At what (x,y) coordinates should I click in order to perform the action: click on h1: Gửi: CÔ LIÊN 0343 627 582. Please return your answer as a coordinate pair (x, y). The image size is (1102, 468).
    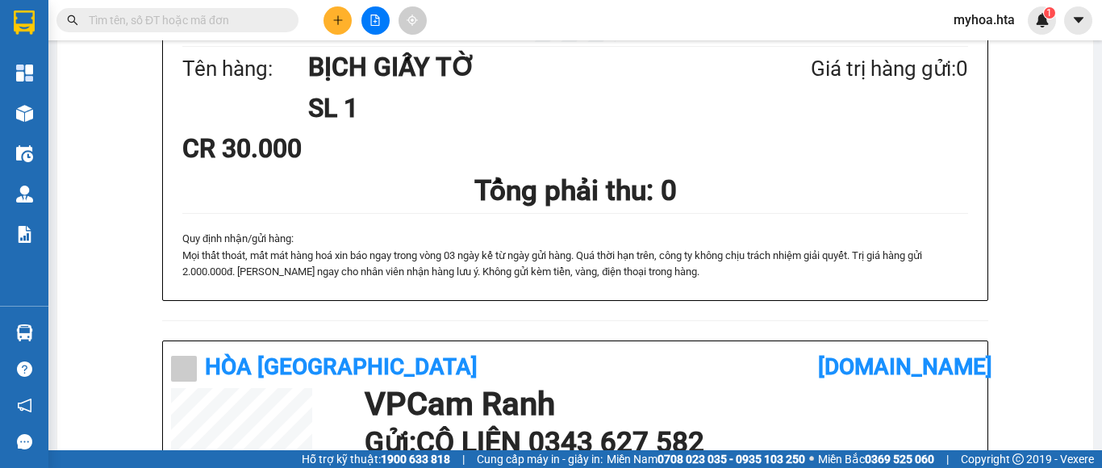
    Looking at the image, I should click on (668, 442).